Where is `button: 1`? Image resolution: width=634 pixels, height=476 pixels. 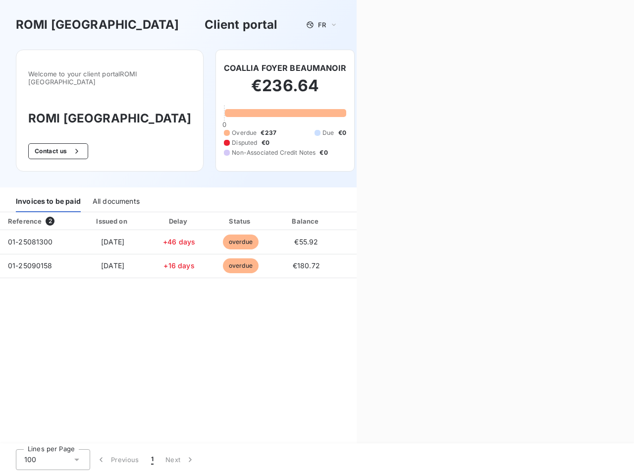 button: 1 is located at coordinates (152, 459).